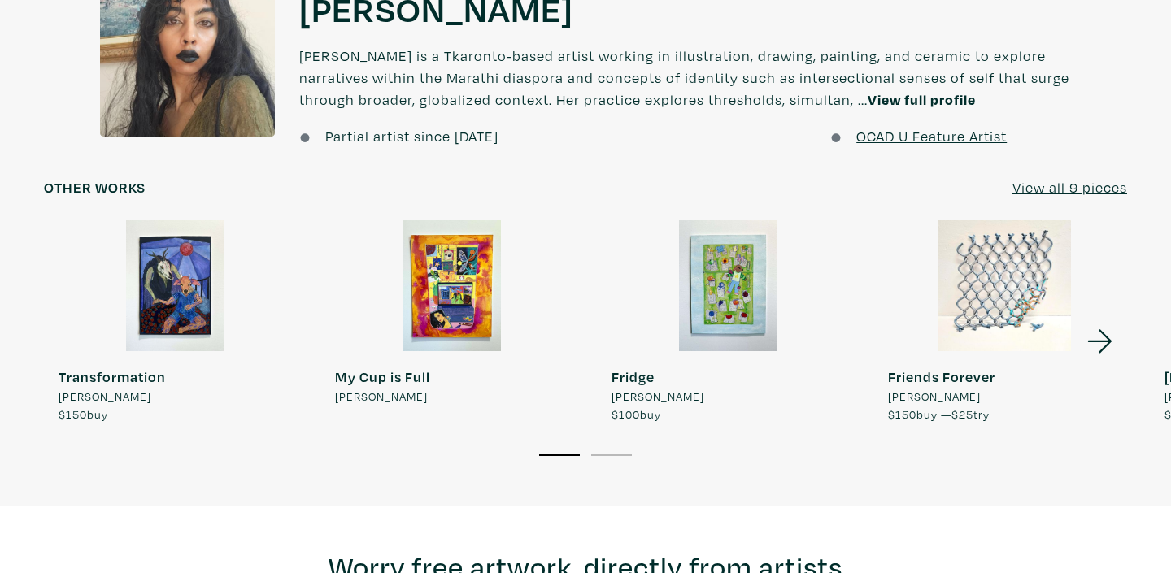 This screenshot has height=573, width=1171. I want to click on a: OCAD U Feature Artist, so click(931, 136).